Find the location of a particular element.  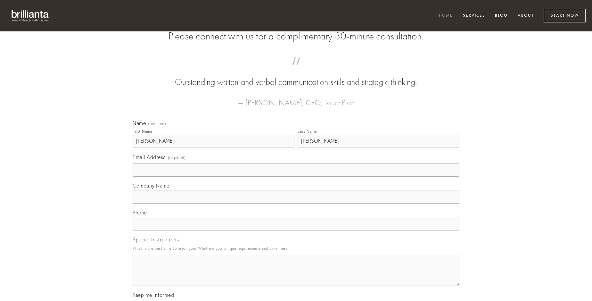

blockquote: Outstanding written and verbal communication skills and strategic thinking. is located at coordinates (296, 76).